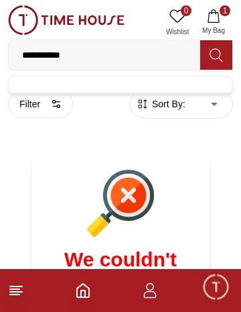  Describe the element at coordinates (161, 104) in the screenshot. I see `button: Sort By:` at that location.